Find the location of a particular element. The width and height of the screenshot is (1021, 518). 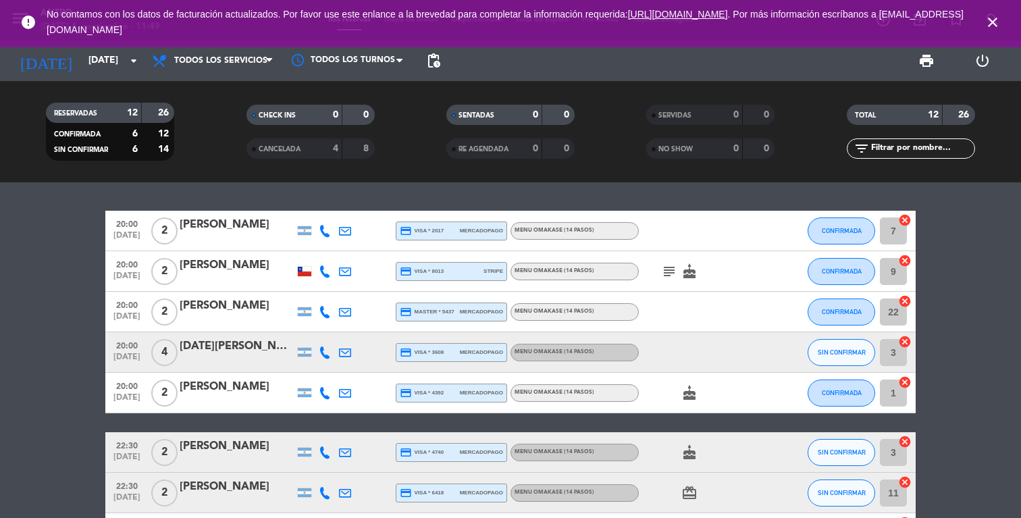

span: master * 5437 is located at coordinates (427, 312).